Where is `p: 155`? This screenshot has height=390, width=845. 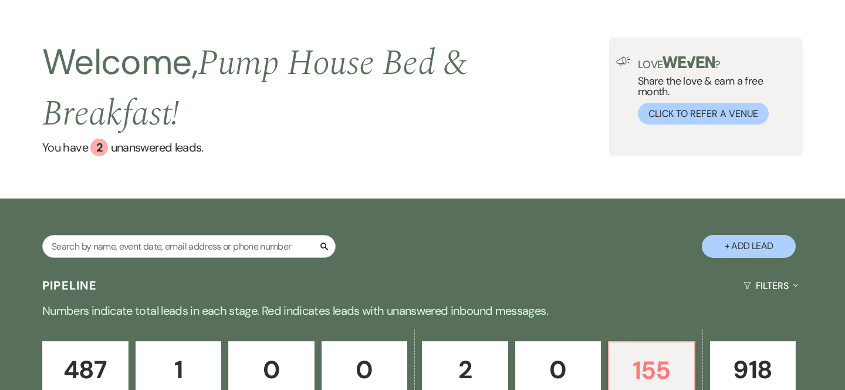 p: 155 is located at coordinates (651, 370).